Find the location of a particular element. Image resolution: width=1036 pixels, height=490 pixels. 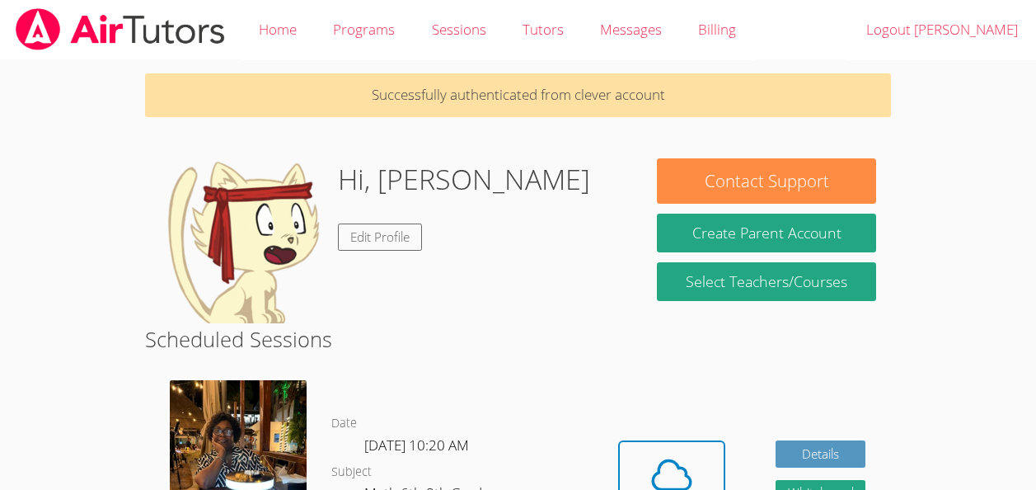

img: airtutors_banner-c4298cdbf04f3fff15de1276eac7730deb9818008684d7c2e4769d2f7ddbe033.png is located at coordinates (120, 29).